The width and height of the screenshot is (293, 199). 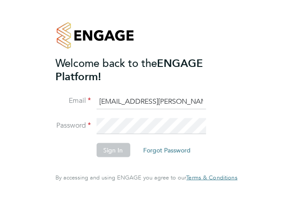 What do you see at coordinates (73, 125) in the screenshot?
I see `label: Password` at bounding box center [73, 125].